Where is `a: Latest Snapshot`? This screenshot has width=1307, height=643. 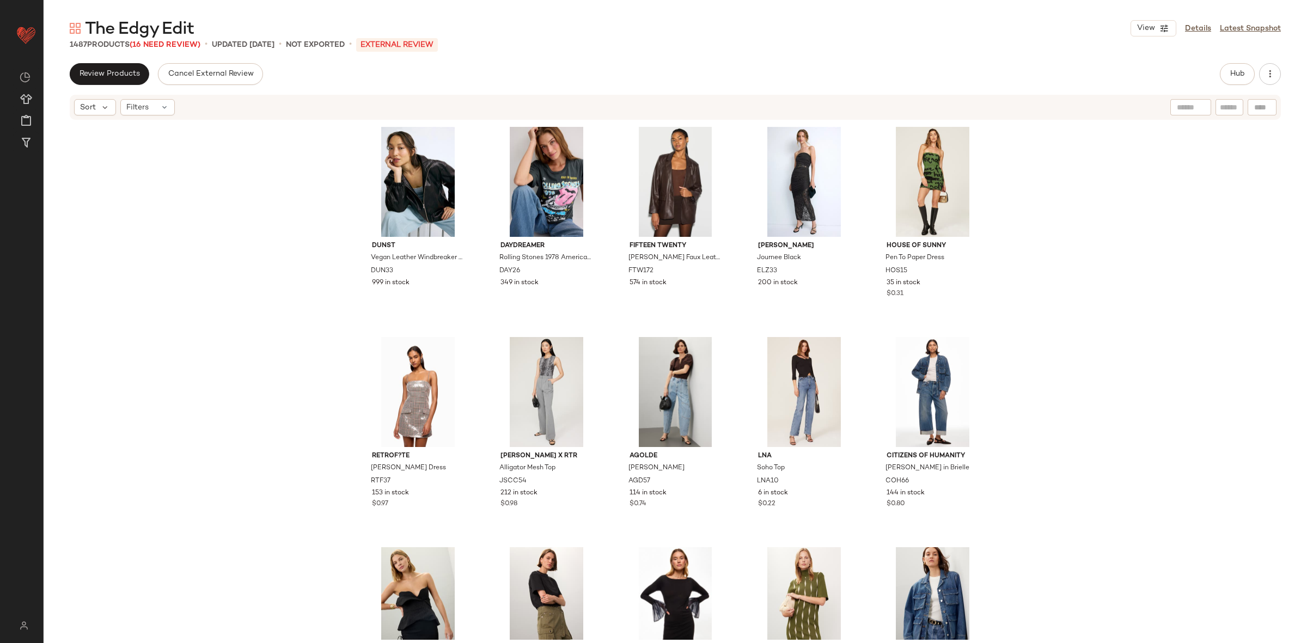 a: Latest Snapshot is located at coordinates (1251, 28).